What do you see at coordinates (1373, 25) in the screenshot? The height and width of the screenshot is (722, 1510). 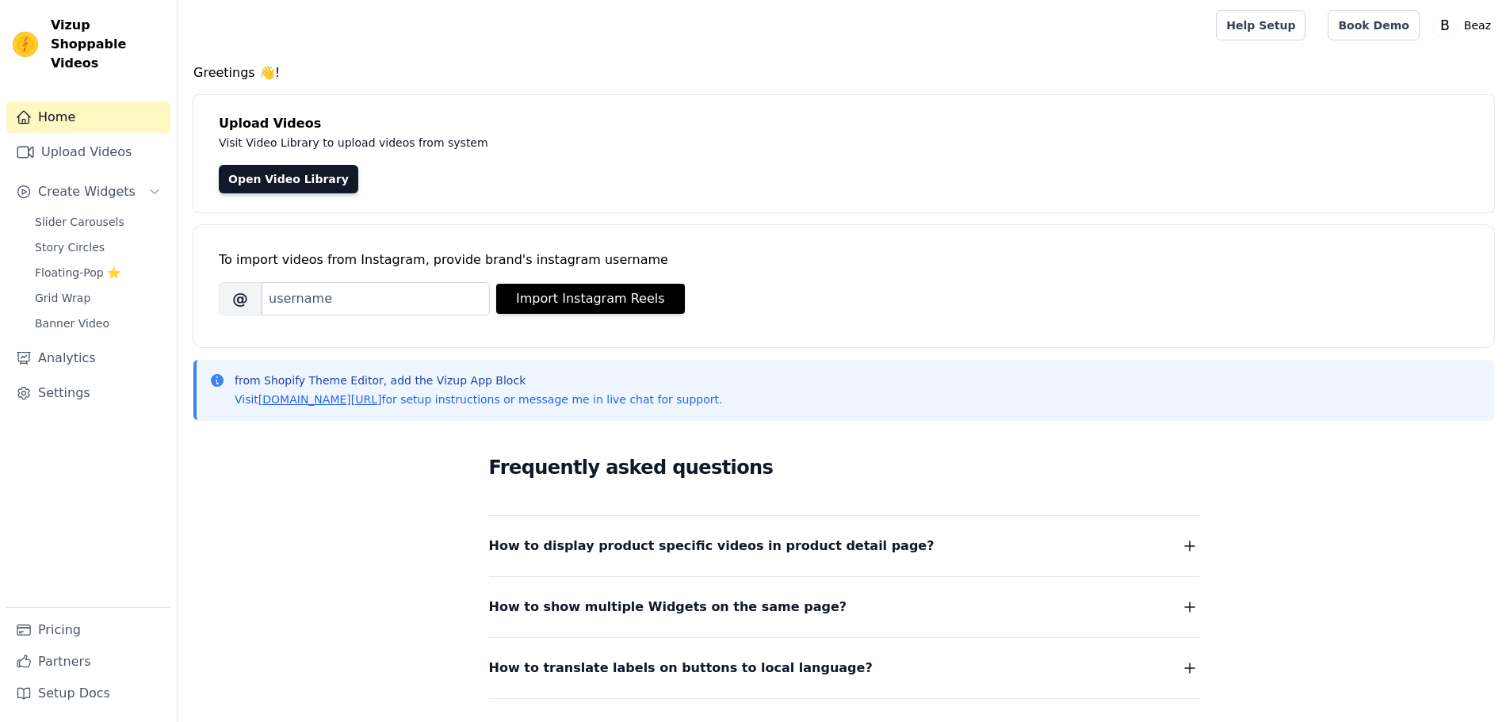 I see `a: Book Demo` at bounding box center [1373, 25].